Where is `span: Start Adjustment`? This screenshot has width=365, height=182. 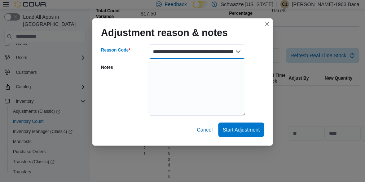
span: Start Adjustment is located at coordinates (241, 130).